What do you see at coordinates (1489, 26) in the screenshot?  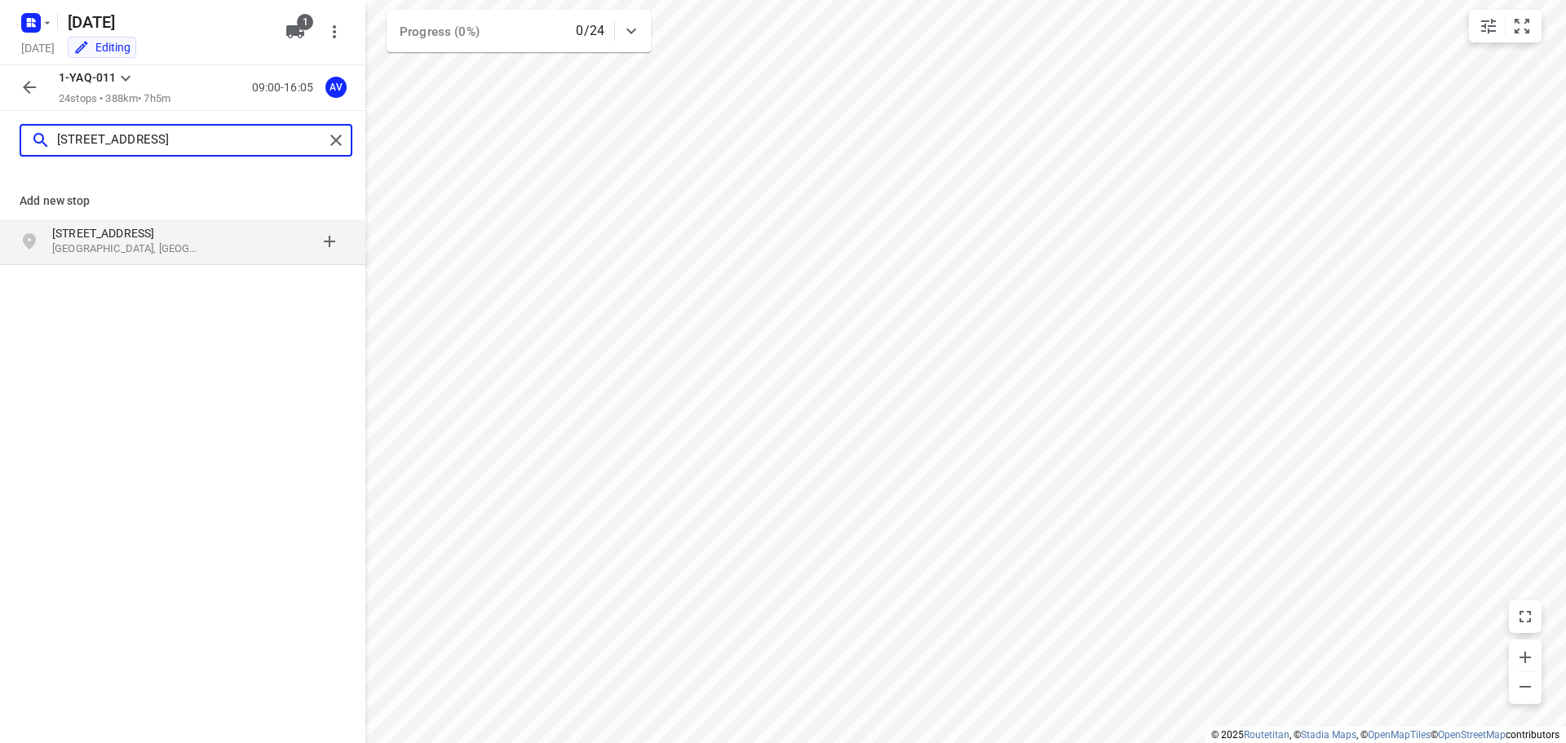 I see `button: Map settings` at bounding box center [1489, 26].